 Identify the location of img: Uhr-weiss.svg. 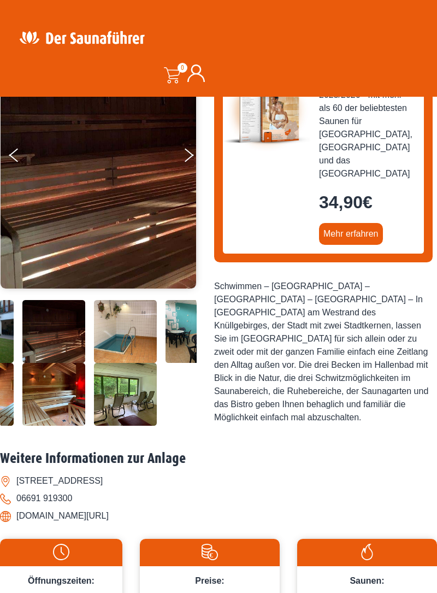
(61, 552).